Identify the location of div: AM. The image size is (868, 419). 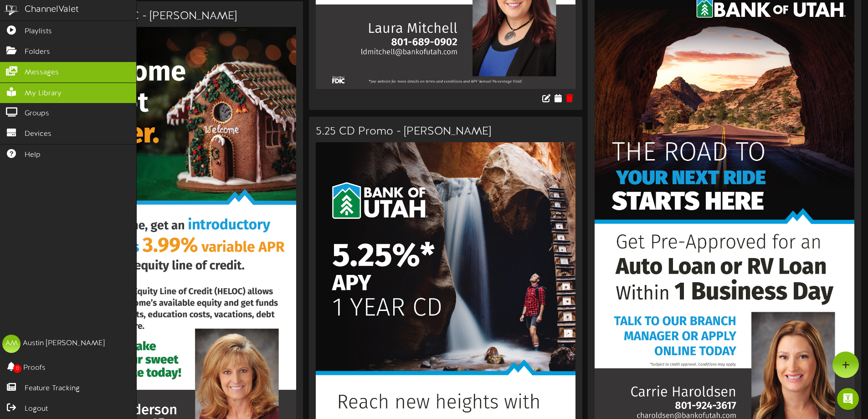
(11, 343).